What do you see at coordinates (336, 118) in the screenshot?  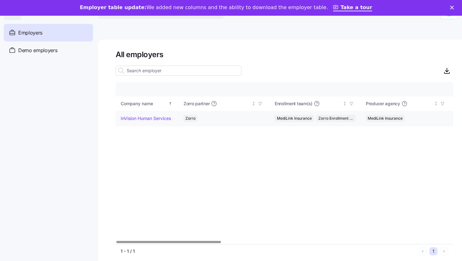 I see `span: Zorro Enrollment Team` at bounding box center [336, 118].